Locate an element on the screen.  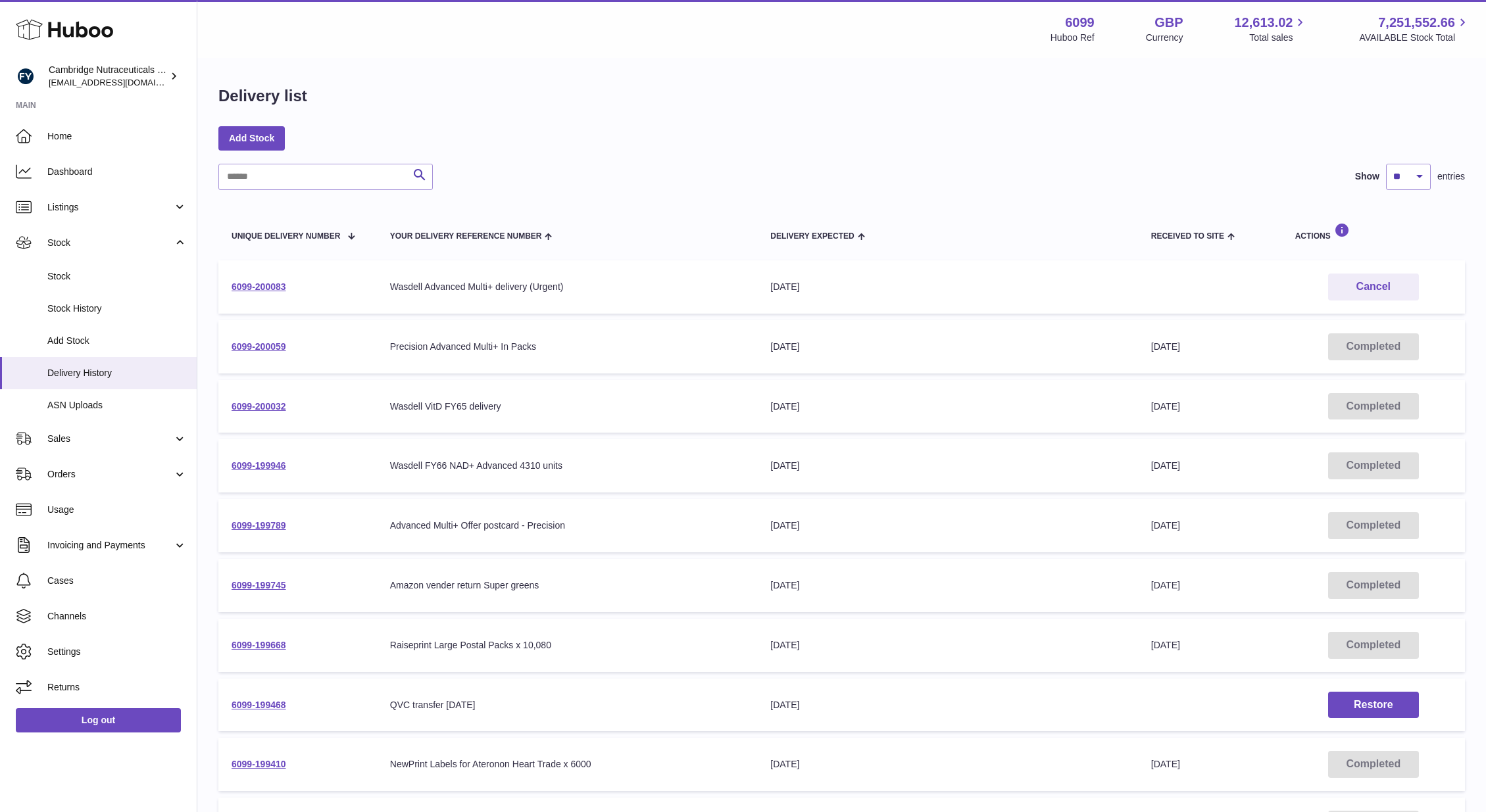
span: Total sales is located at coordinates (1278, 37).